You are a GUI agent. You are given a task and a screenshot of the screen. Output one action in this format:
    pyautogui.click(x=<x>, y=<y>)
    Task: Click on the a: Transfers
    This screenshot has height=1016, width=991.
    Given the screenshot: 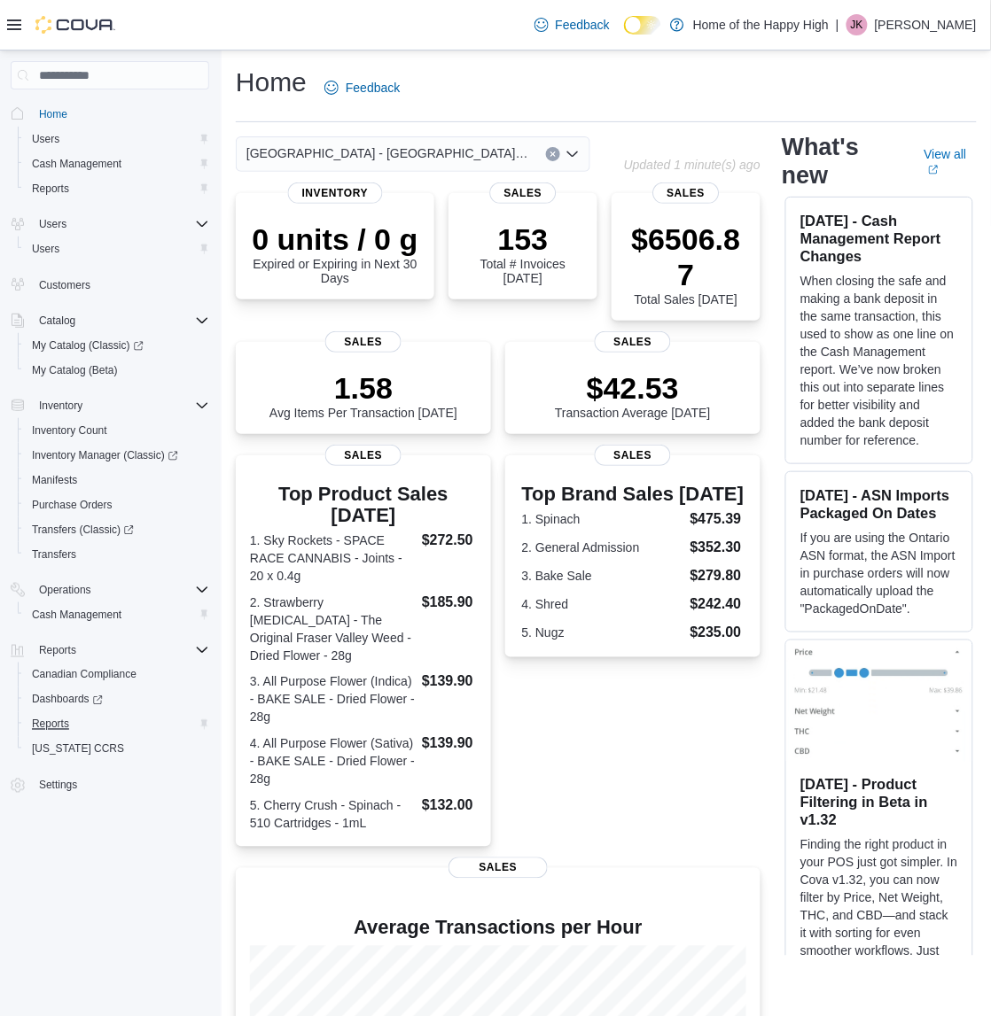 What is the action you would take?
    pyautogui.click(x=54, y=555)
    